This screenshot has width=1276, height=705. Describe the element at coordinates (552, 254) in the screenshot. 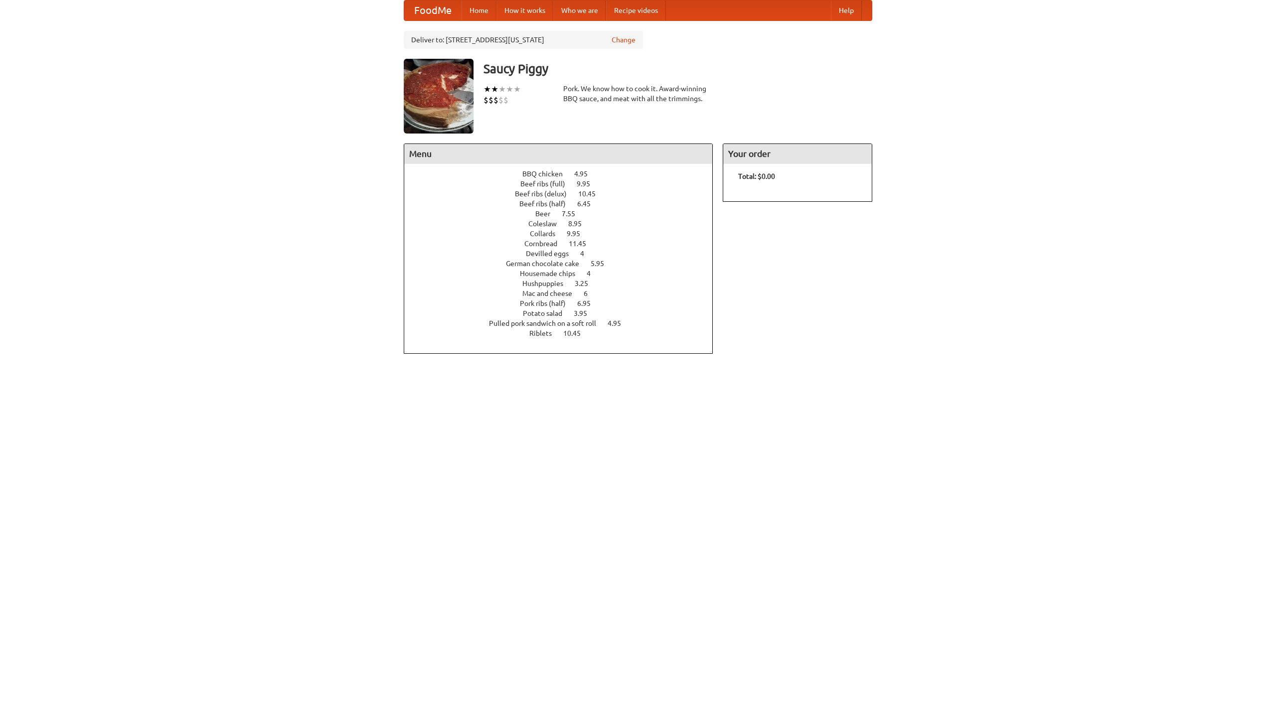

I see `span: Devilled eggs` at that location.